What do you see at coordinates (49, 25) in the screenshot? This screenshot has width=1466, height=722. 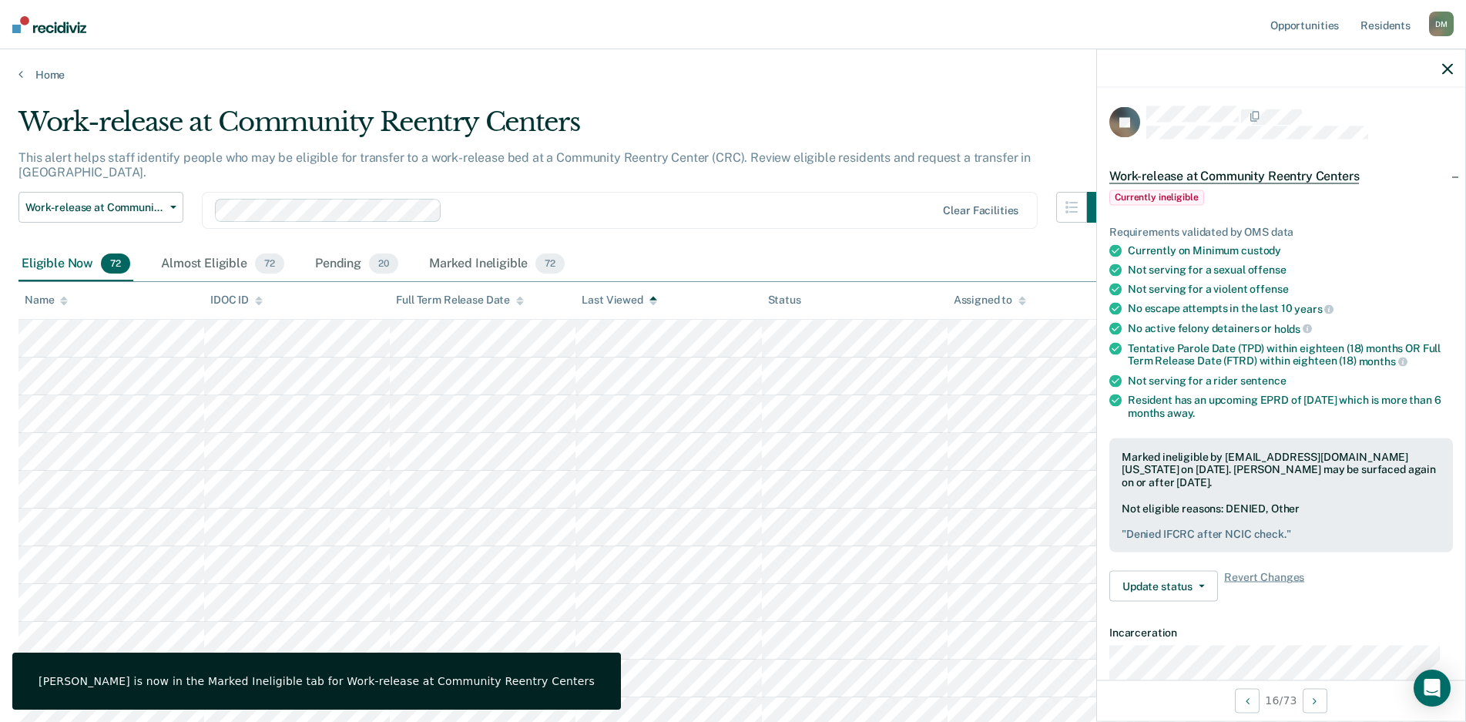 I see `img: Recidiviz` at bounding box center [49, 25].